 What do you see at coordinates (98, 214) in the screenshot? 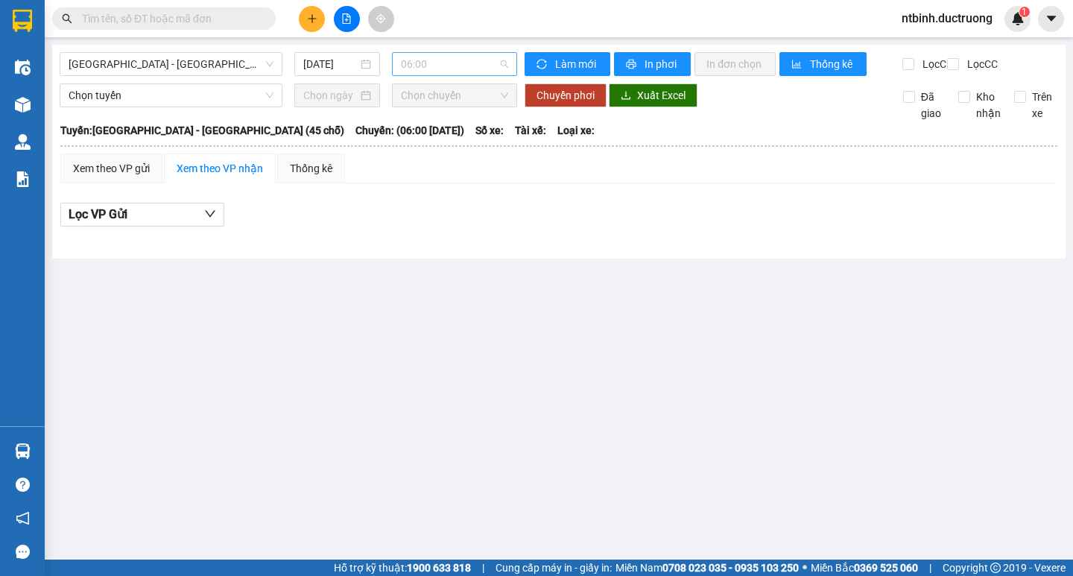
I see `span: Lọc VP Gửi` at bounding box center [98, 214].